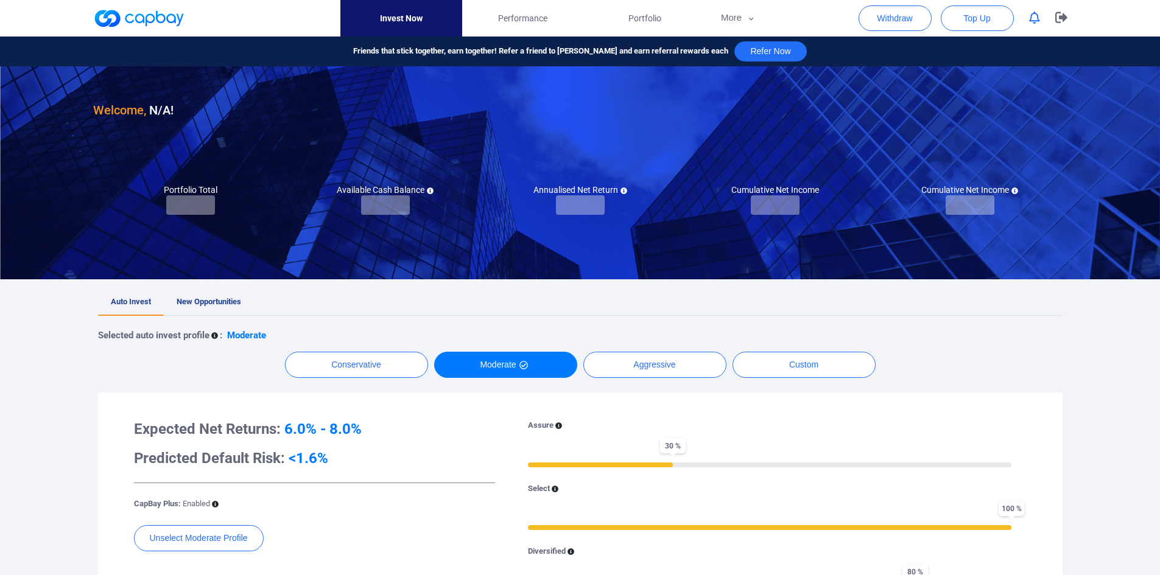 The height and width of the screenshot is (575, 1160). What do you see at coordinates (673, 446) in the screenshot?
I see `span: 30 %` at bounding box center [673, 446].